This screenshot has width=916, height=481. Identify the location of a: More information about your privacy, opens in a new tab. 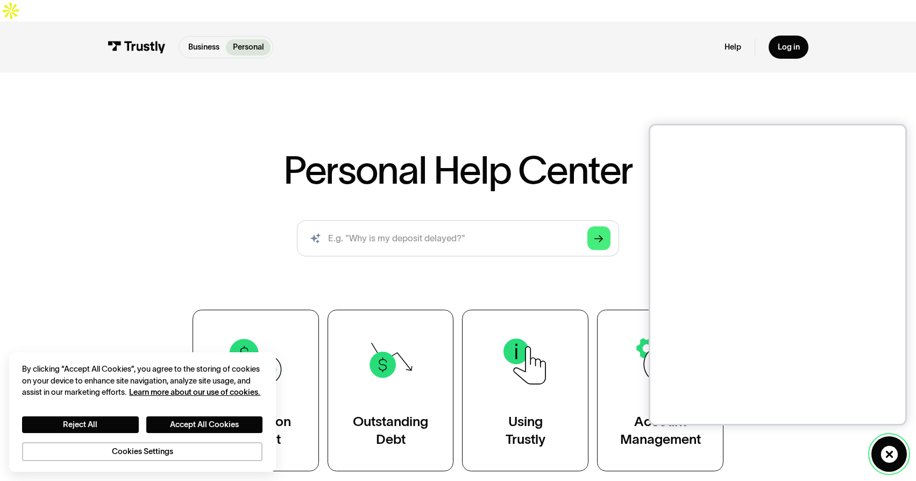
(195, 392).